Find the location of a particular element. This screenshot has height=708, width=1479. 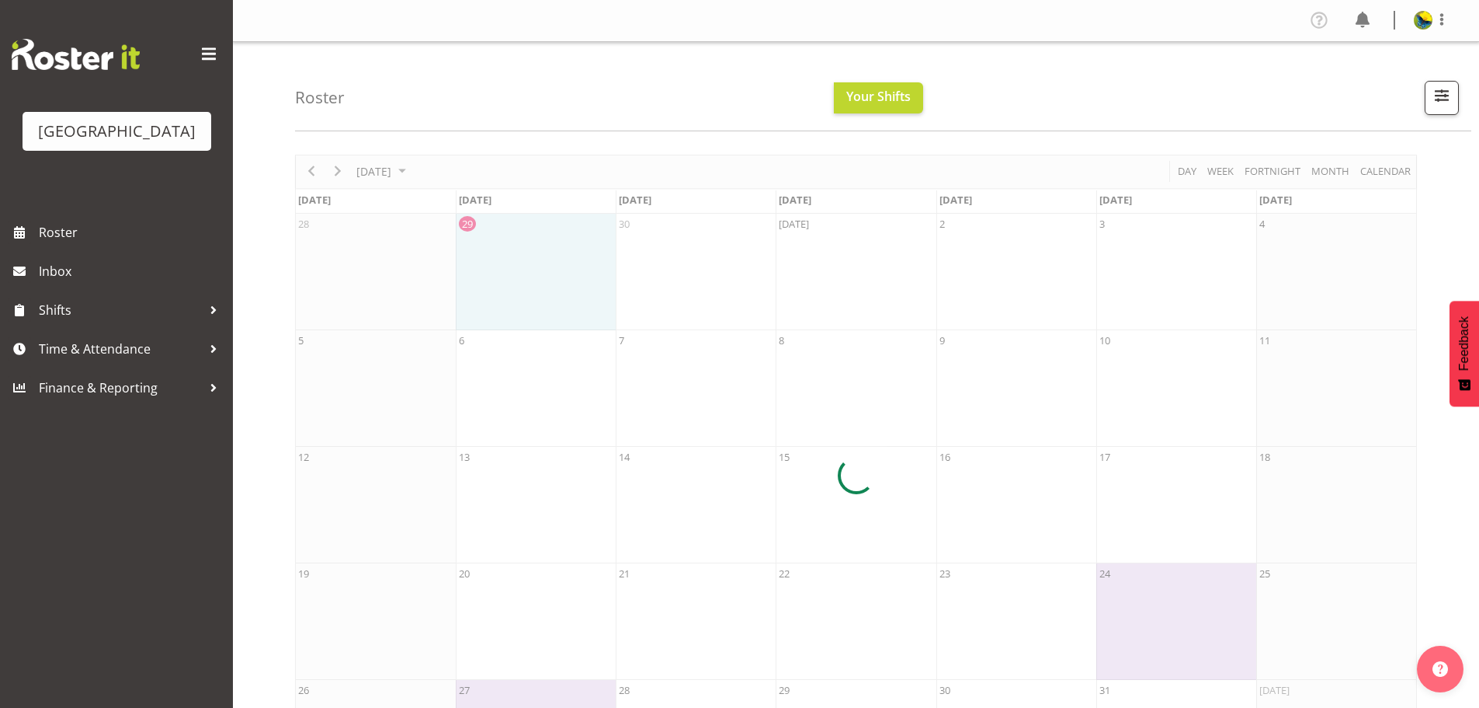

img: help-xxl-2.png is located at coordinates (1441, 669).